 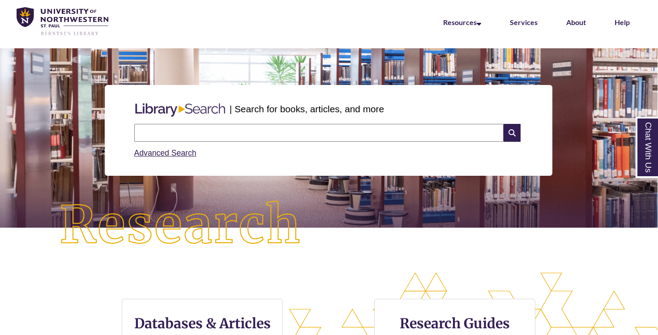 I want to click on img: UNWSP Library Logo, so click(x=62, y=21).